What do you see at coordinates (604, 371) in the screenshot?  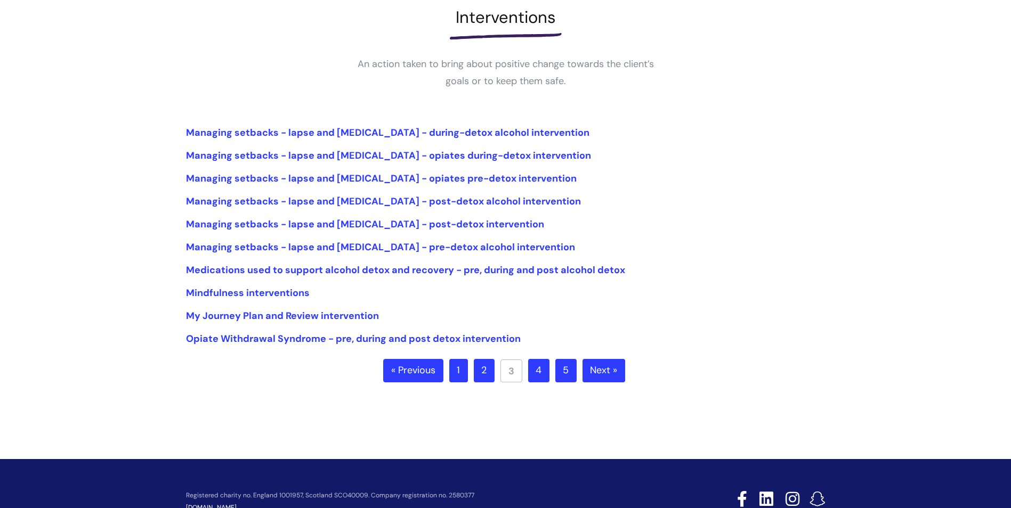 I see `a: Next »` at bounding box center [604, 371].